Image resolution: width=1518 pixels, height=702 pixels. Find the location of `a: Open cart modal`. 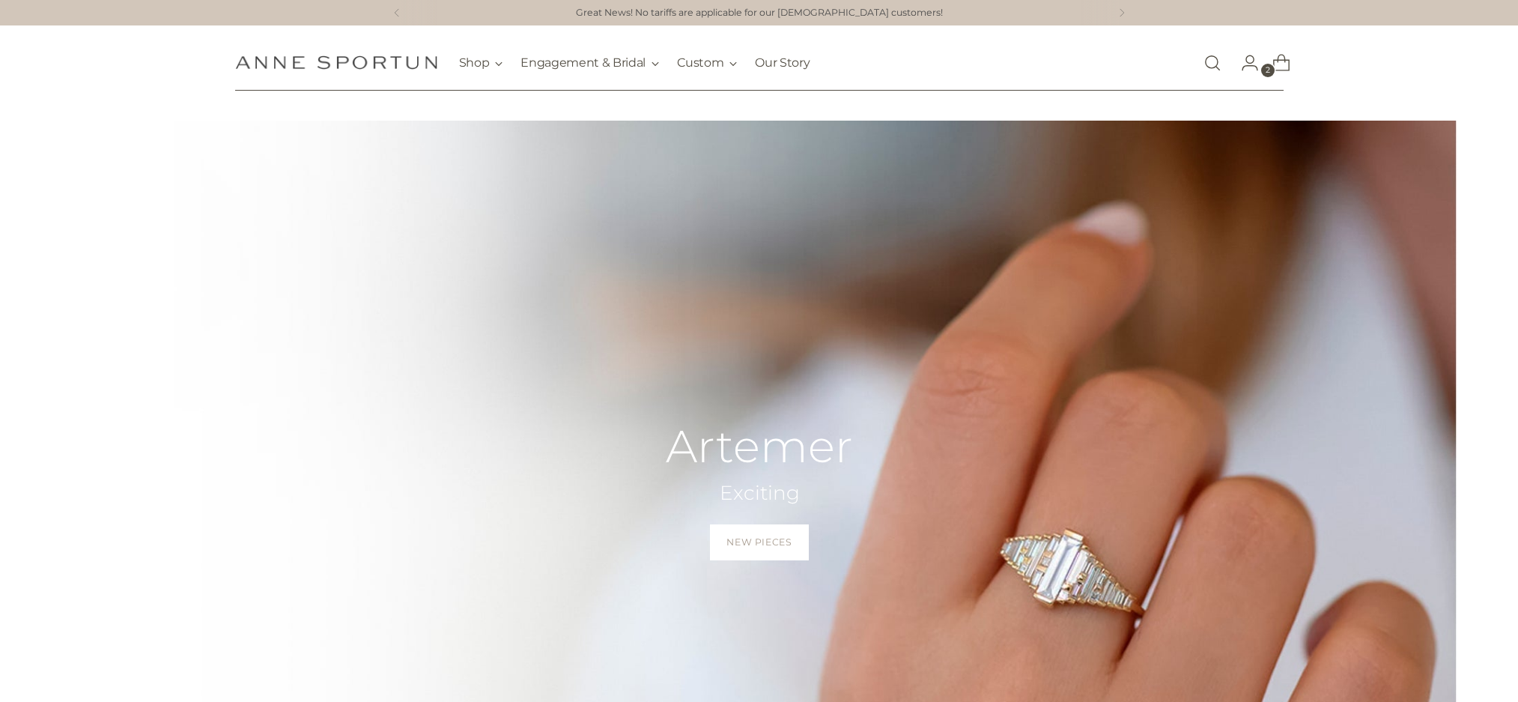

a: Open cart modal is located at coordinates (1275, 63).